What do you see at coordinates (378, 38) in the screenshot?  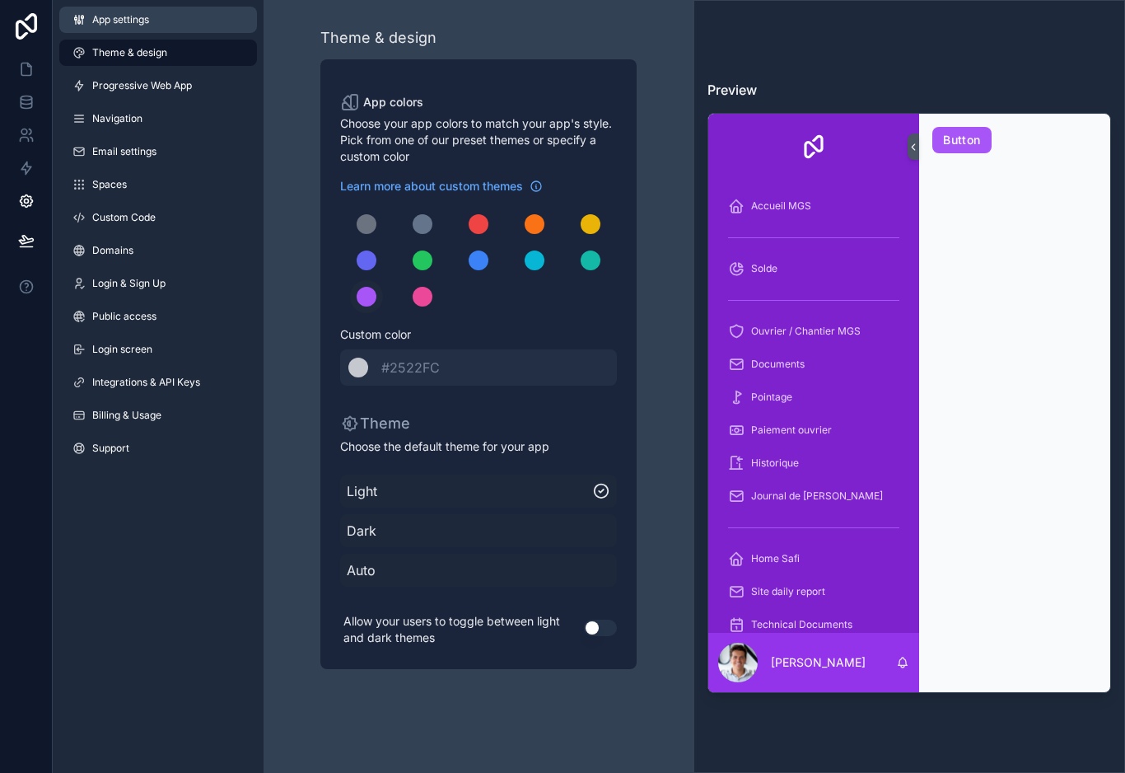 I see `div: Theme & design` at bounding box center [378, 38].